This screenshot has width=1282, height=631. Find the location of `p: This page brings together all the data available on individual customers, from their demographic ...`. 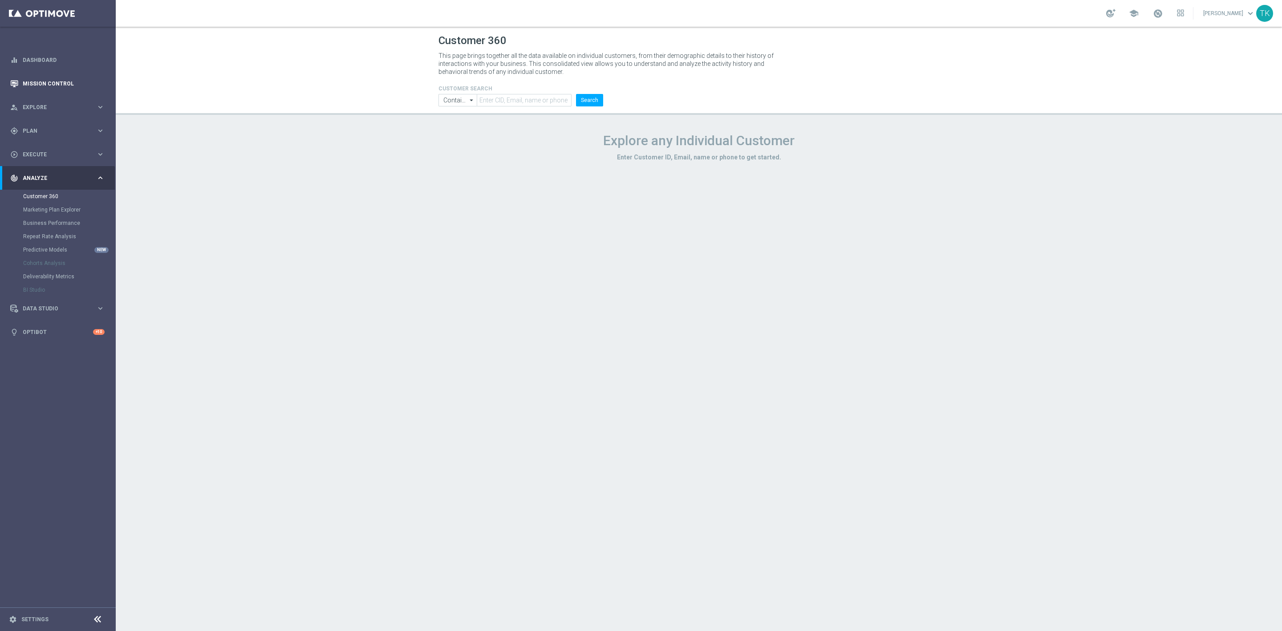

p: This page brings together all the data available on individual customers, from their demographic ... is located at coordinates (610, 64).